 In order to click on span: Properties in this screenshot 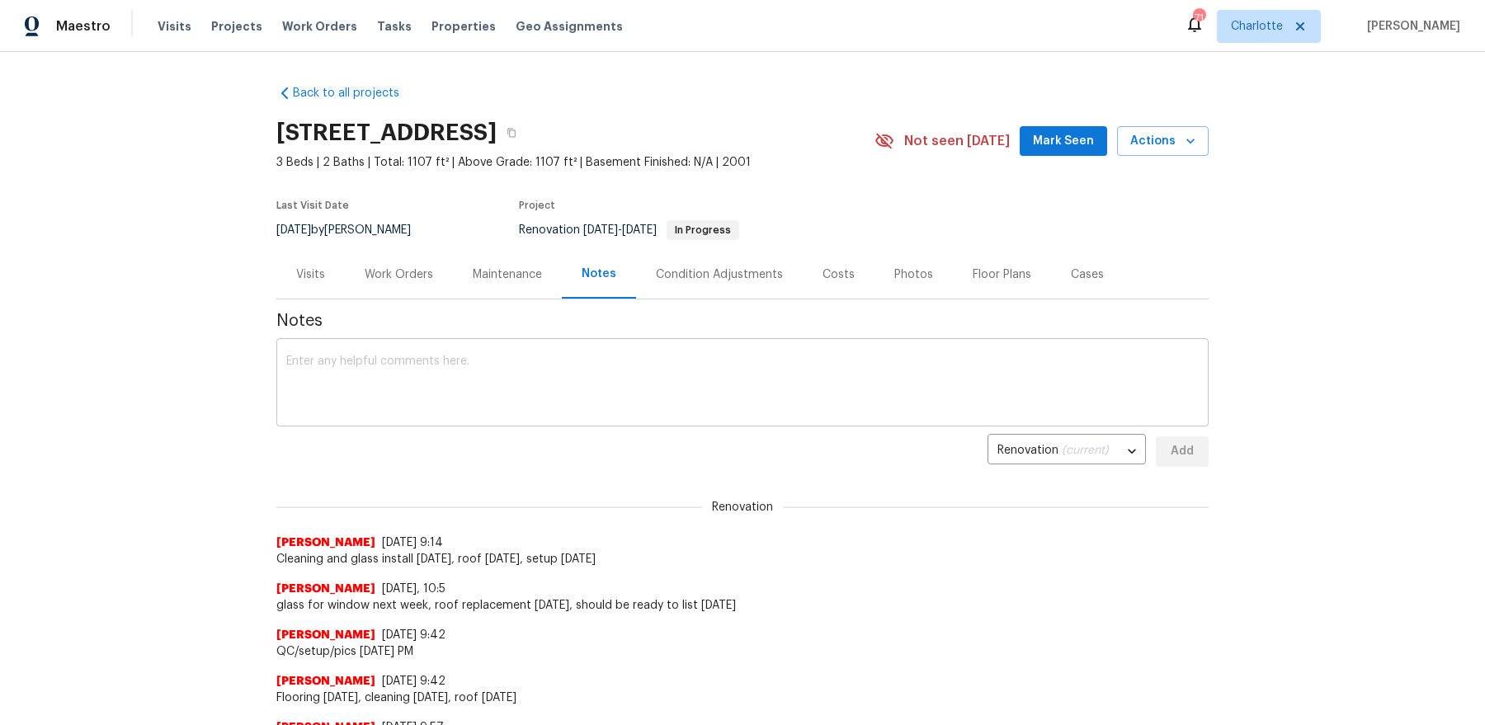, I will do `click(464, 26)`.